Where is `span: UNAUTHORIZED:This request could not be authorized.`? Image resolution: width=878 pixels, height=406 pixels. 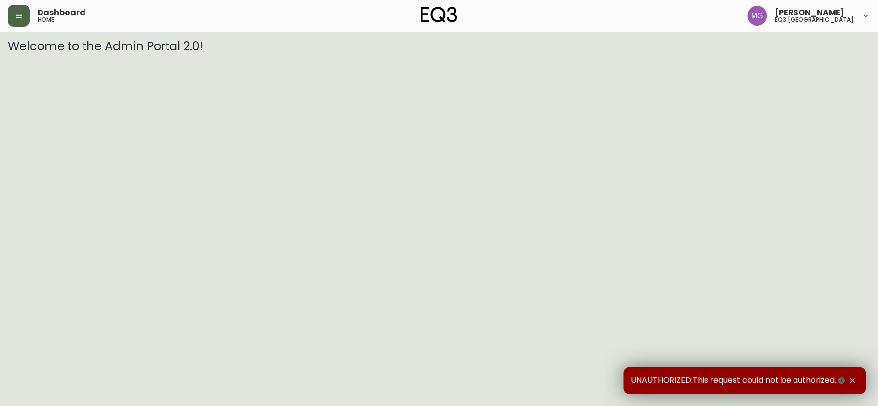 span: UNAUTHORIZED:This request could not be authorized. is located at coordinates (739, 380).